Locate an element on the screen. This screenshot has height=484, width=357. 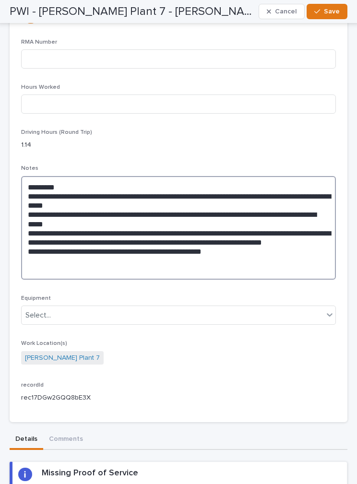
span: Cancel is located at coordinates (285, 12).